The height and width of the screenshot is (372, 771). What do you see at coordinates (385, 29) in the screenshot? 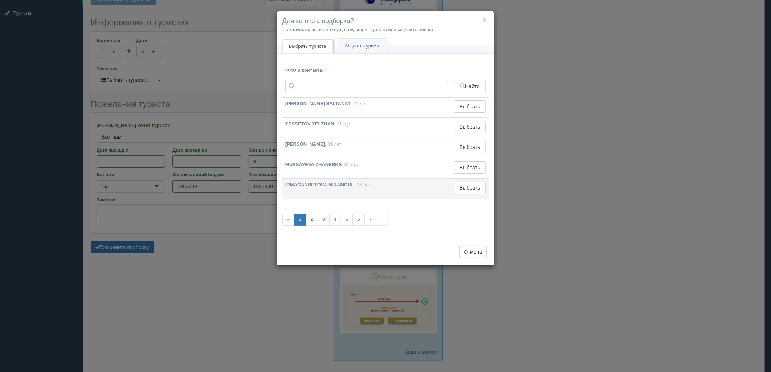
I see `p: Пожалуйста, выберите существующего туриста или создайте нового` at bounding box center [385, 29].